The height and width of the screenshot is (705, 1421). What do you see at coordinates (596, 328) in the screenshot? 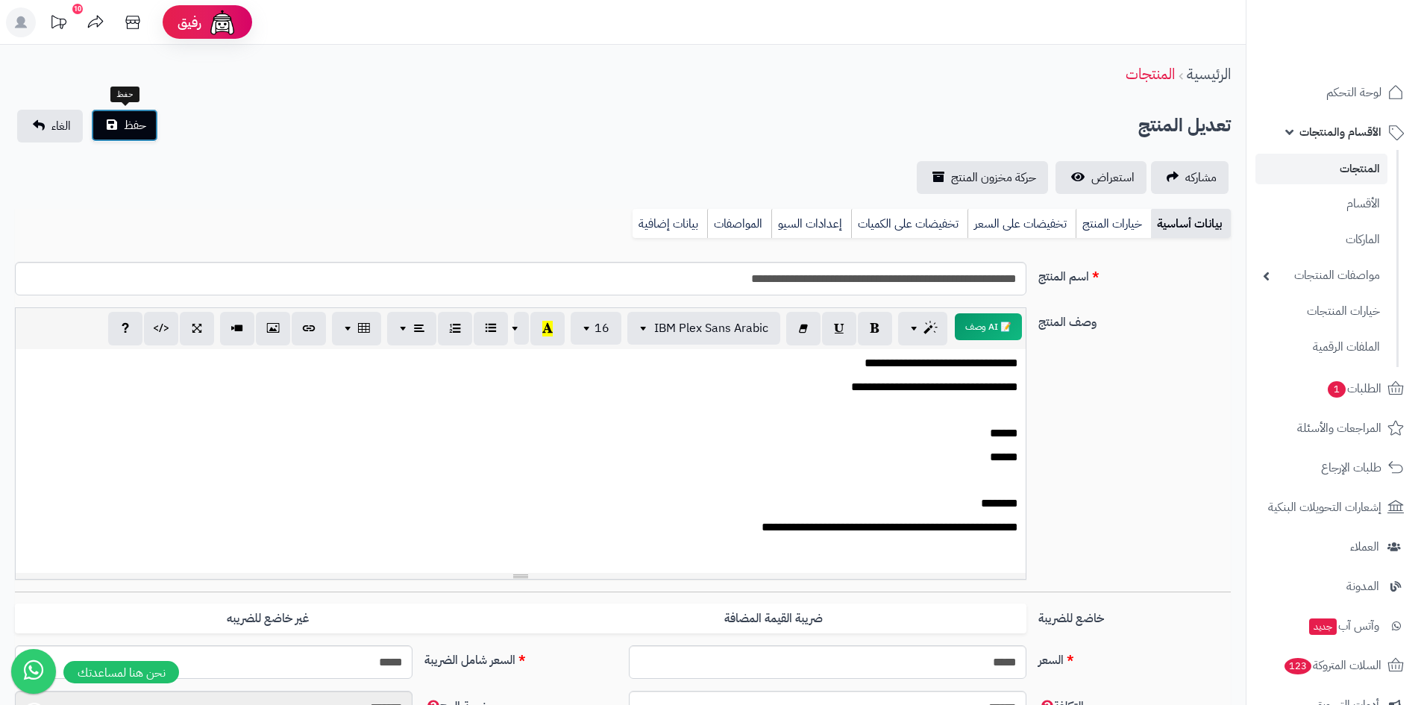
I see `button: 16` at bounding box center [596, 328].